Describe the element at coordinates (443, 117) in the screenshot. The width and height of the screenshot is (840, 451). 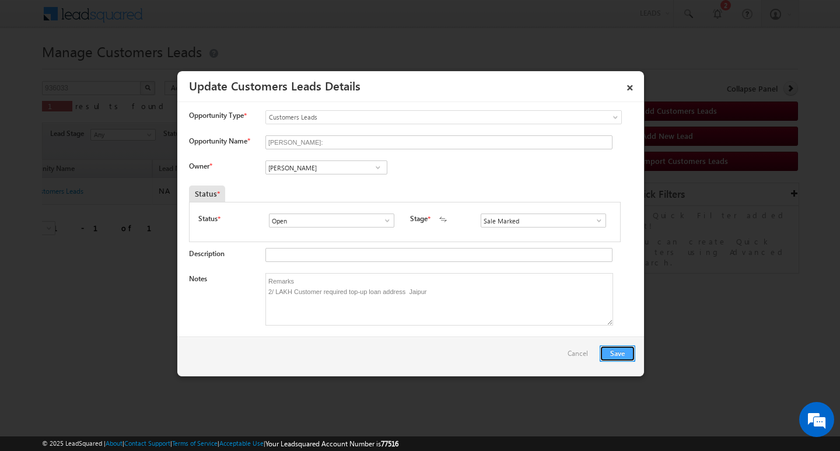
I see `a: Customers Leads` at that location.